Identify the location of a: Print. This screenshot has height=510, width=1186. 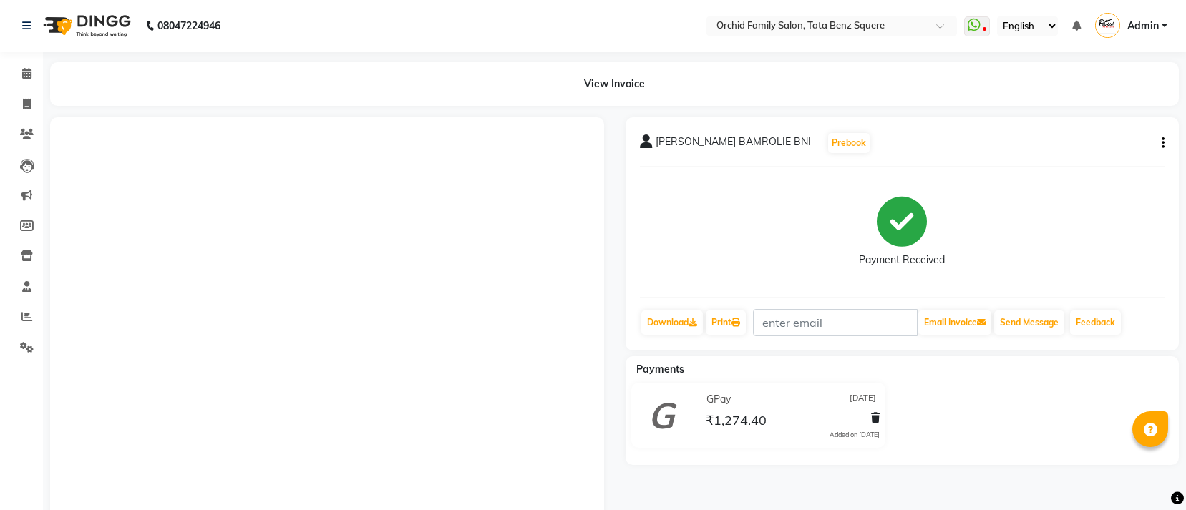
(726, 323).